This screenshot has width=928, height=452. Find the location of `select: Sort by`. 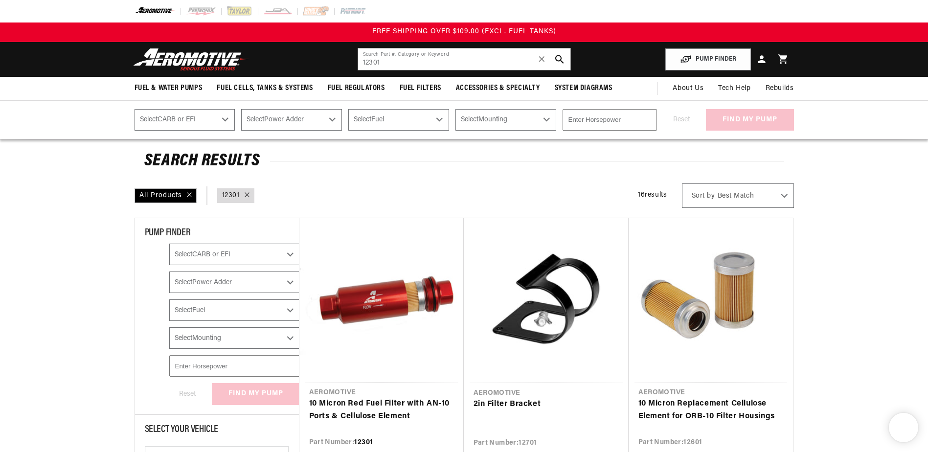

select: Sort by is located at coordinates (738, 196).